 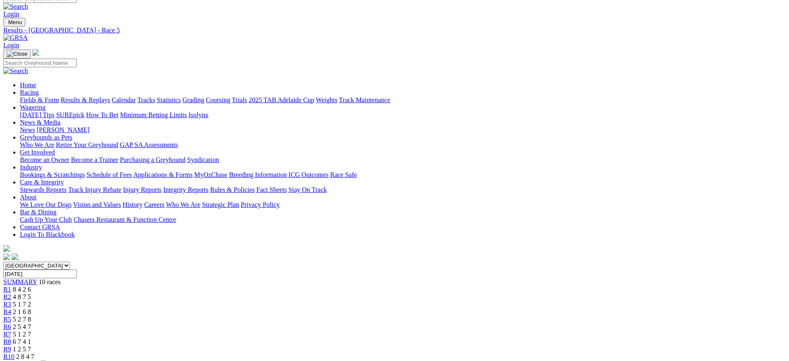 I want to click on div: About, so click(x=403, y=205).